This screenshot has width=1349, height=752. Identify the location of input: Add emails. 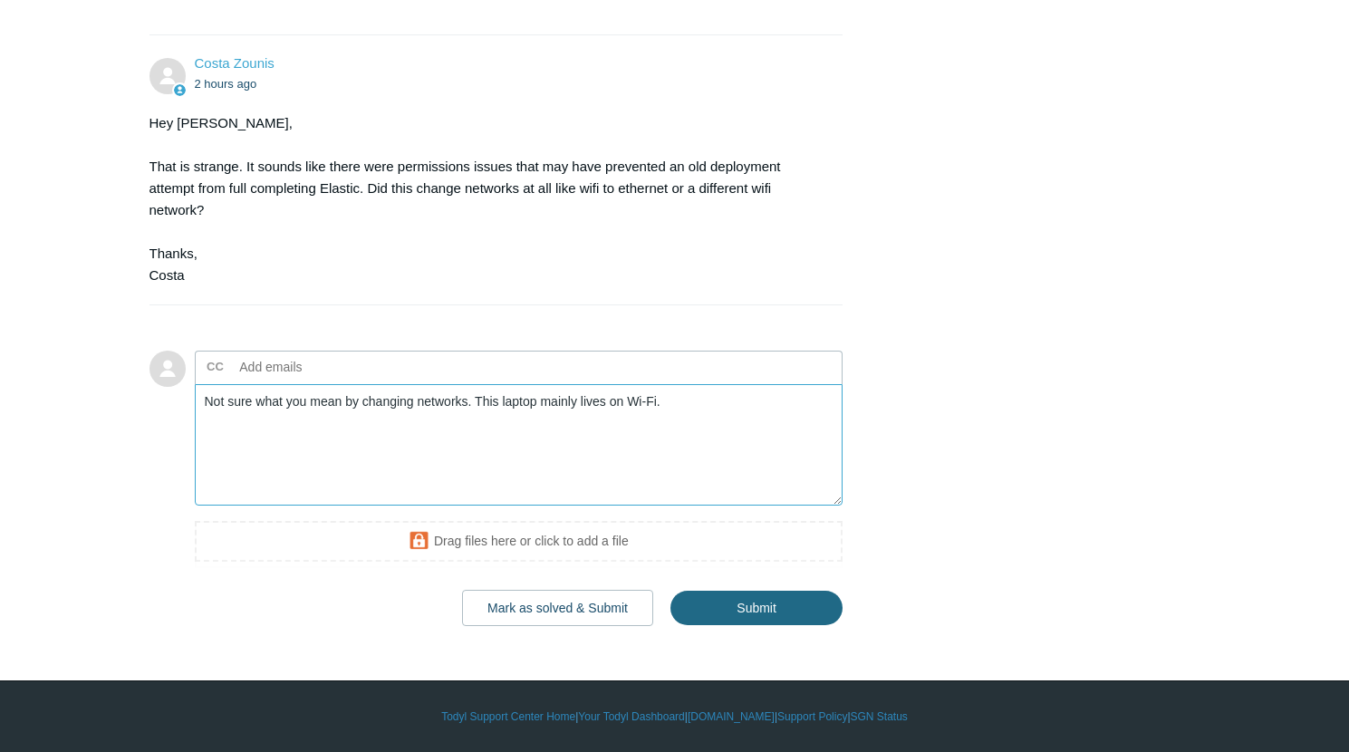
(330, 367).